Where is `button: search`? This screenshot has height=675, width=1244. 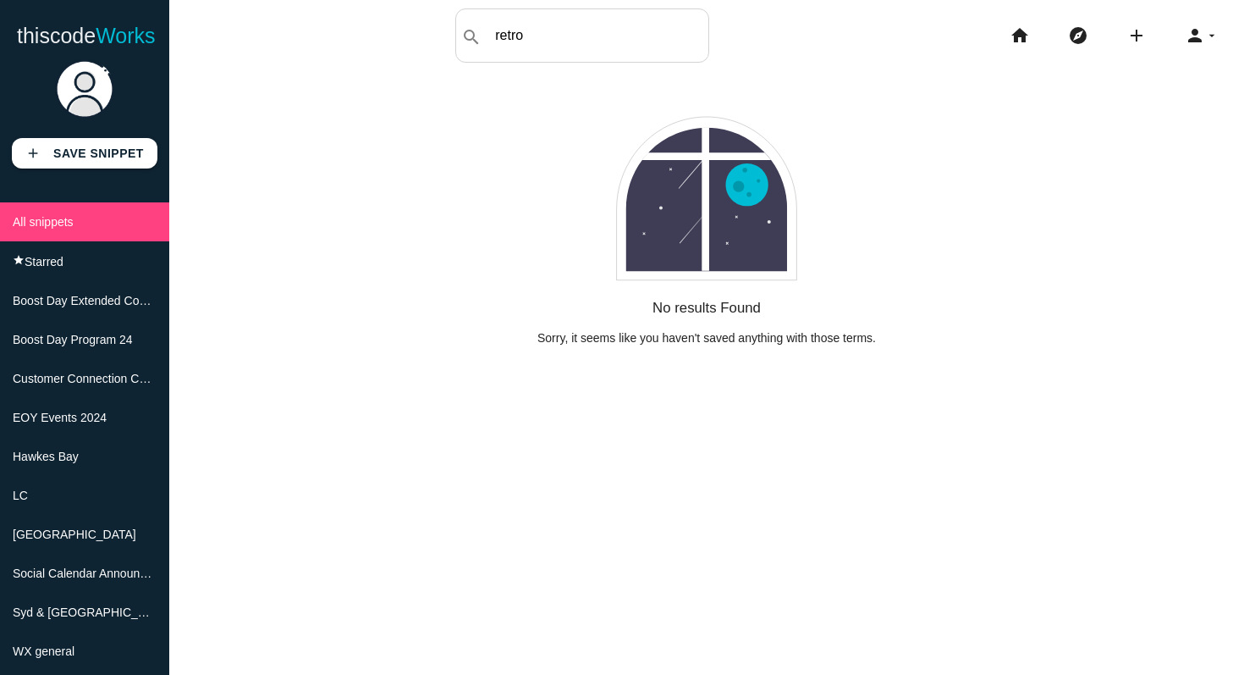
button: search is located at coordinates (471, 36).